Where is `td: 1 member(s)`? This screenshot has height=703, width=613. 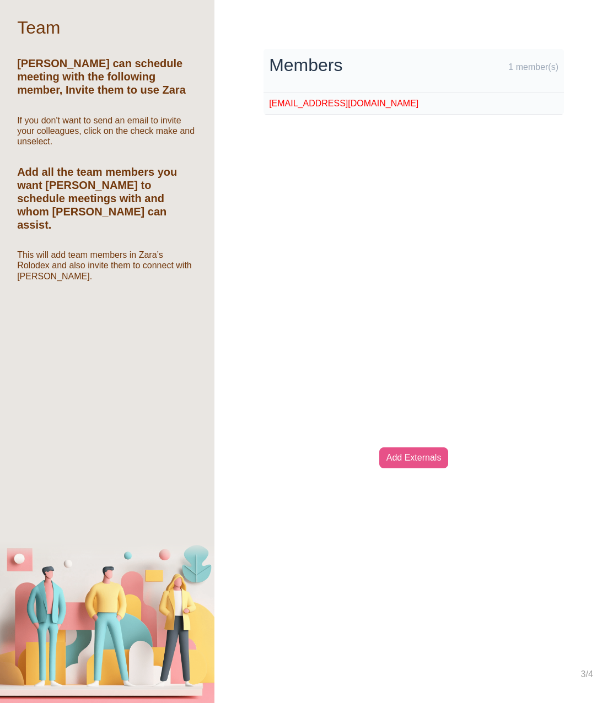 td: 1 member(s) is located at coordinates (519, 71).